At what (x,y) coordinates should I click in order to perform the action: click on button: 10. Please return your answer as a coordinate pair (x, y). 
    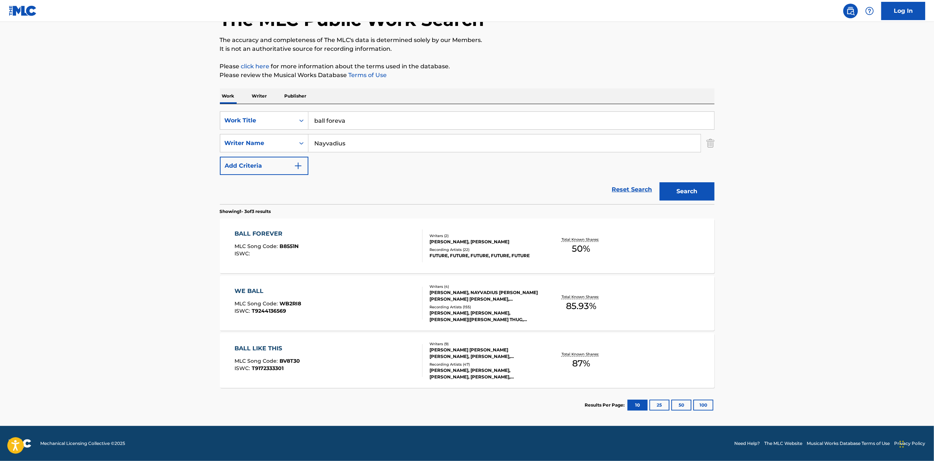
    Looking at the image, I should click on (637, 406).